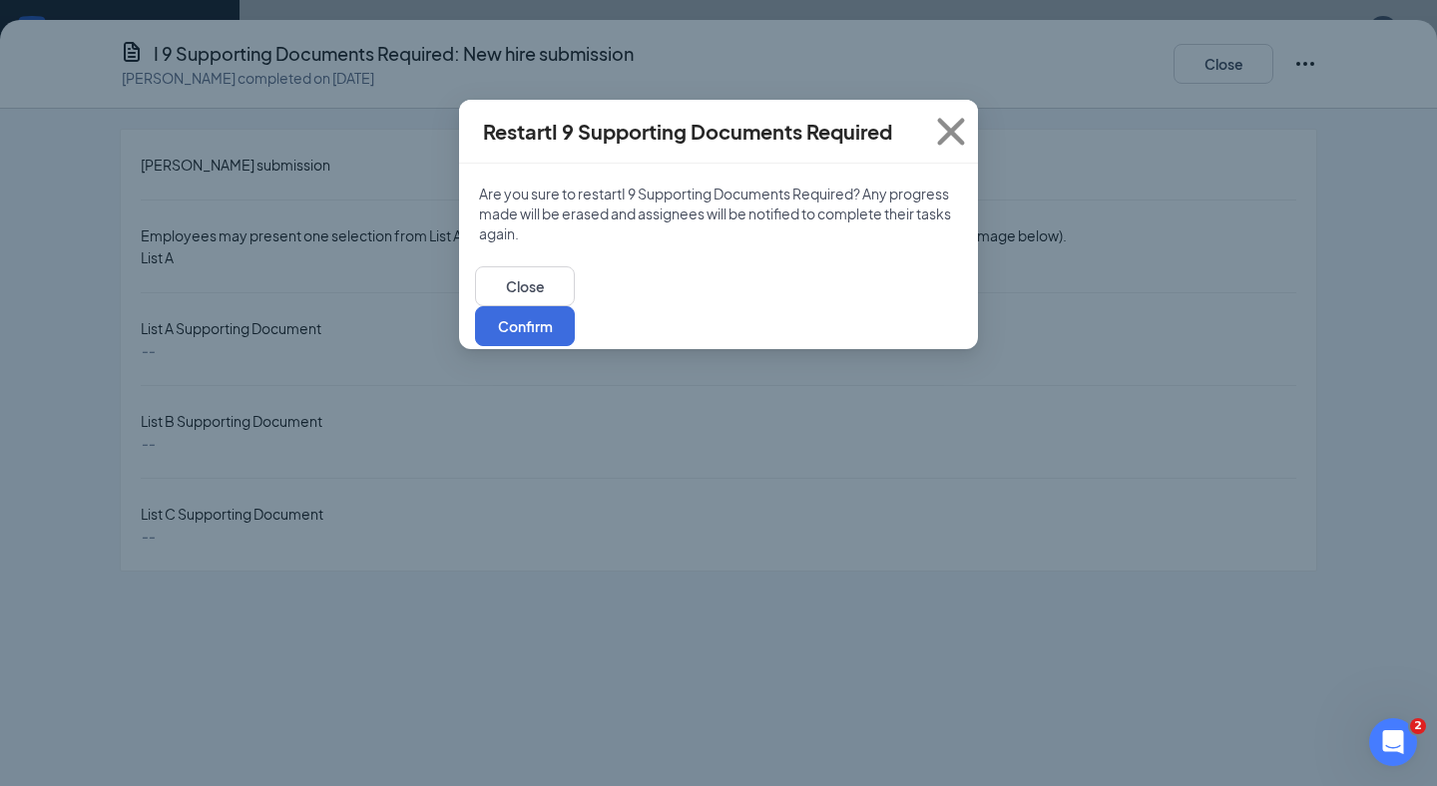  Describe the element at coordinates (1418, 726) in the screenshot. I see `span: 2` at that location.